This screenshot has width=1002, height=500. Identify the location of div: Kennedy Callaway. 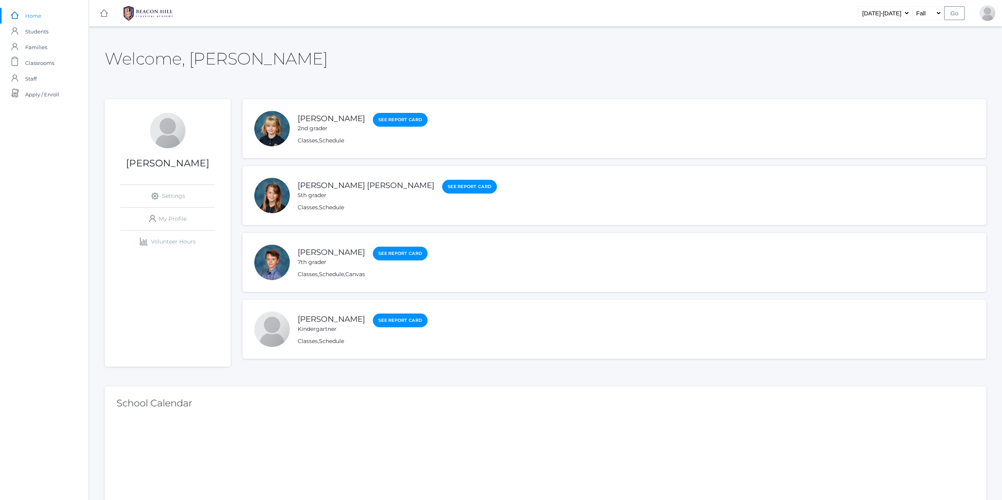
(272, 196).